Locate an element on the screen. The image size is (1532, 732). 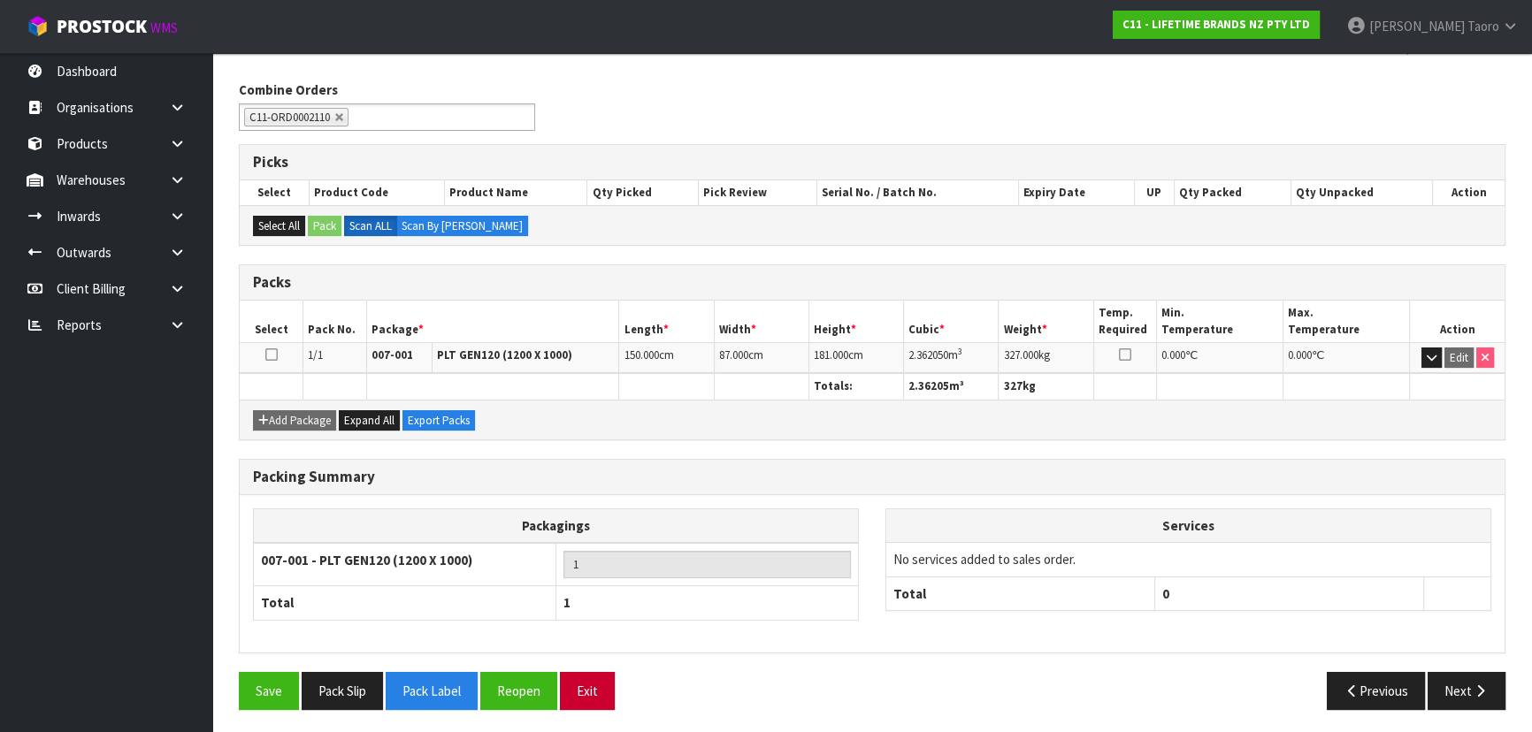
button: Edit is located at coordinates (1459, 358).